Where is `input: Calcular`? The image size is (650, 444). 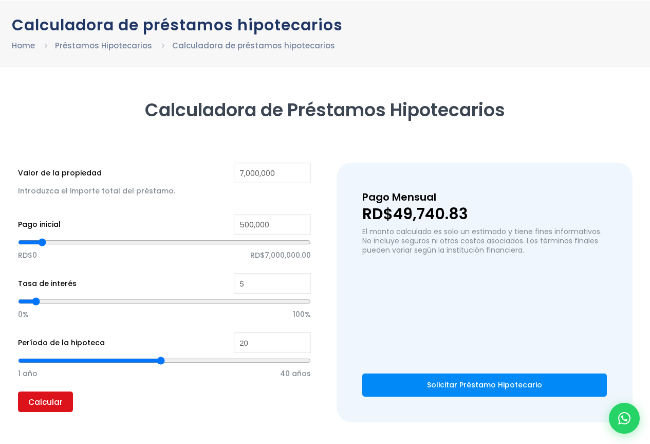
input: Calcular is located at coordinates (45, 402).